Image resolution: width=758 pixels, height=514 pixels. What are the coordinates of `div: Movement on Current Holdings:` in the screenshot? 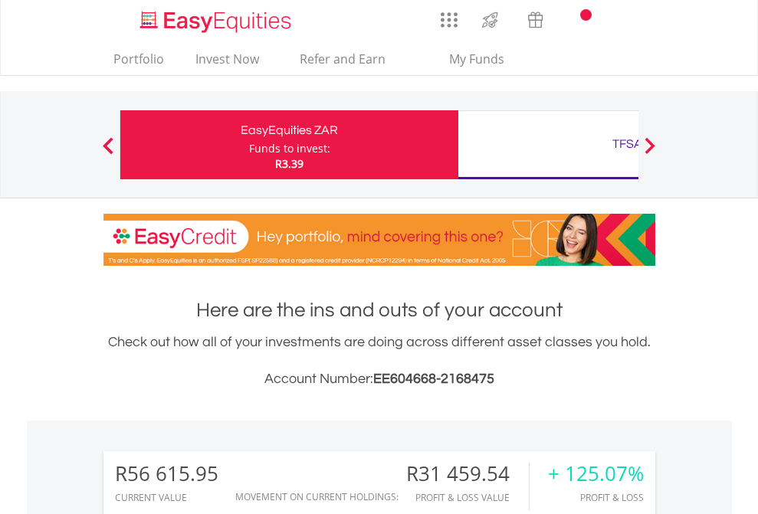 It's located at (317, 497).